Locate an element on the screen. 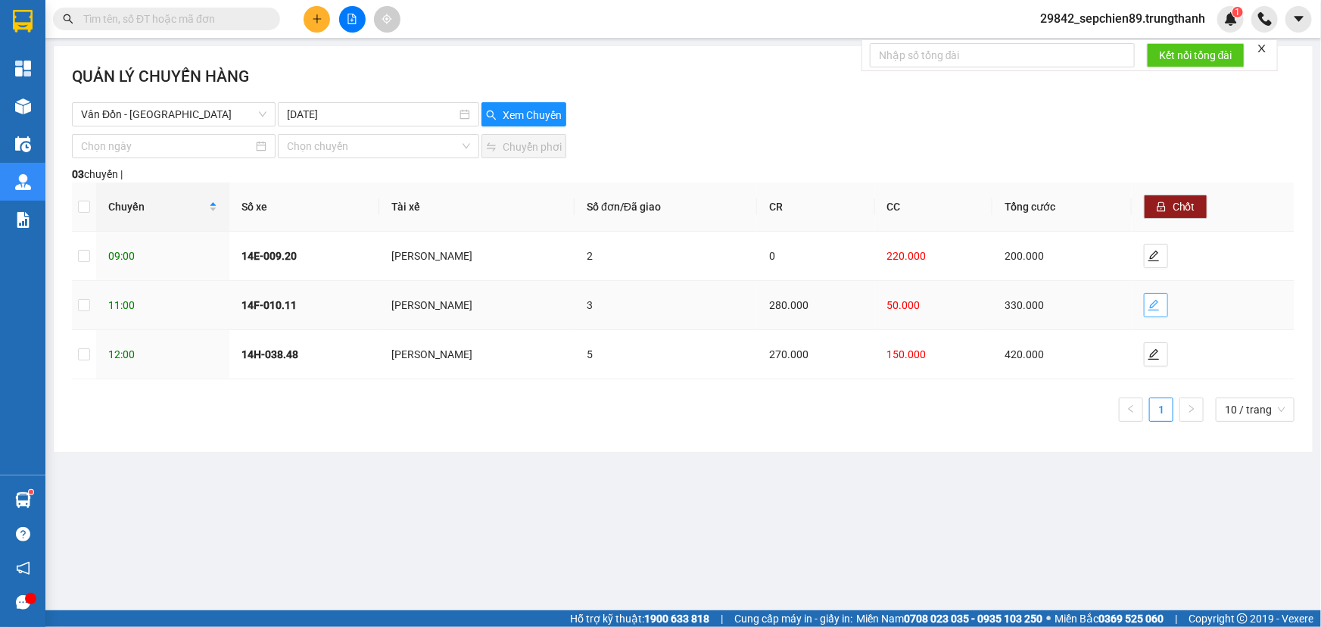 The height and width of the screenshot is (627, 1321). span: 3 is located at coordinates (590, 305).